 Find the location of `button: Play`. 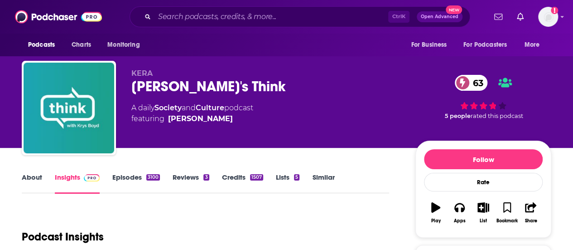

button: Play is located at coordinates (436, 212).